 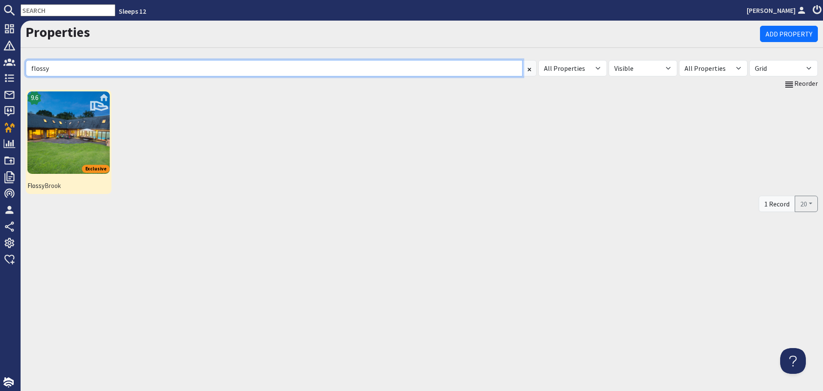 I want to click on a: Sleeps 12, so click(x=132, y=11).